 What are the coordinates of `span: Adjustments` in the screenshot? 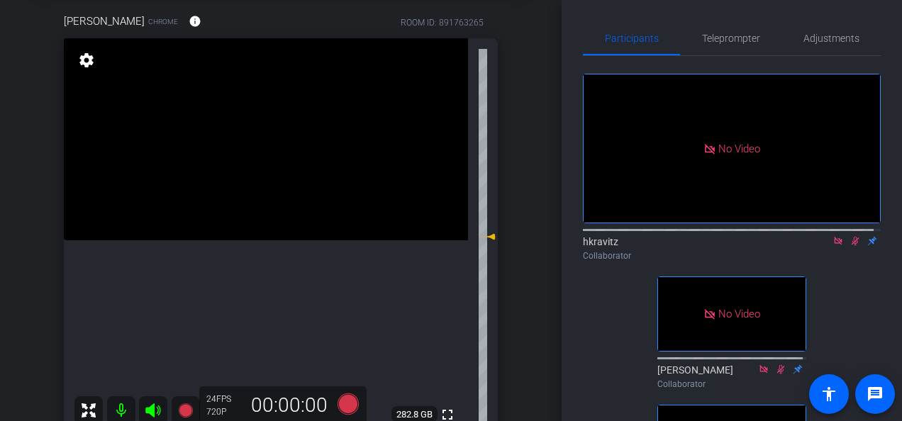 It's located at (831, 38).